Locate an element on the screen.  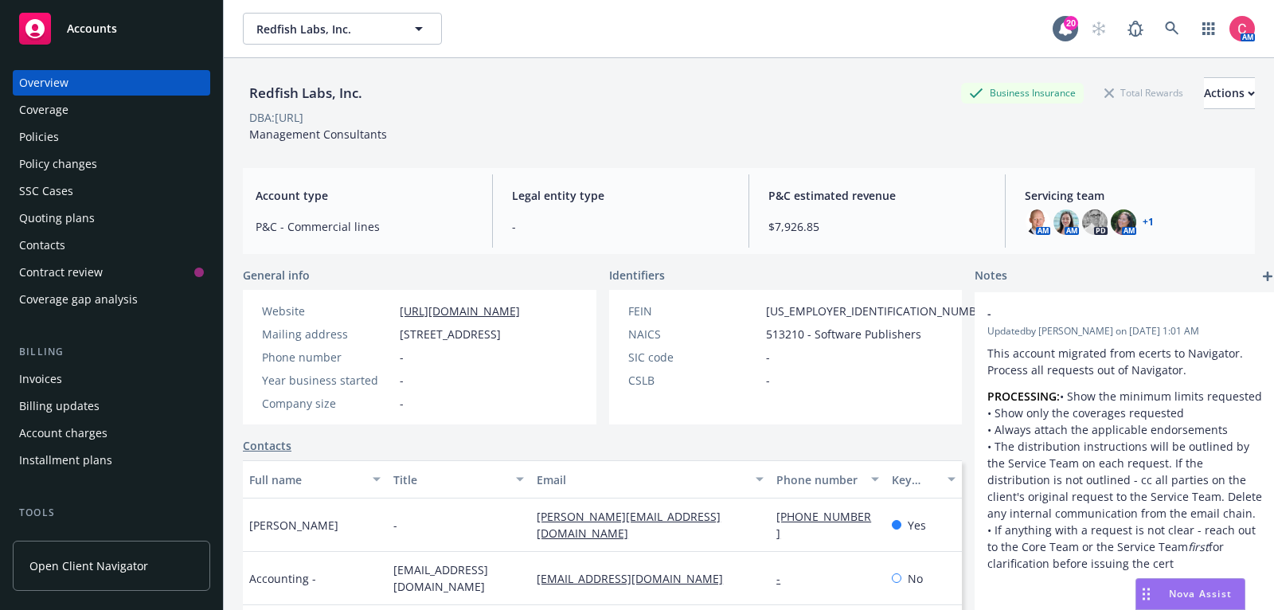
button: Phone number is located at coordinates (827, 479).